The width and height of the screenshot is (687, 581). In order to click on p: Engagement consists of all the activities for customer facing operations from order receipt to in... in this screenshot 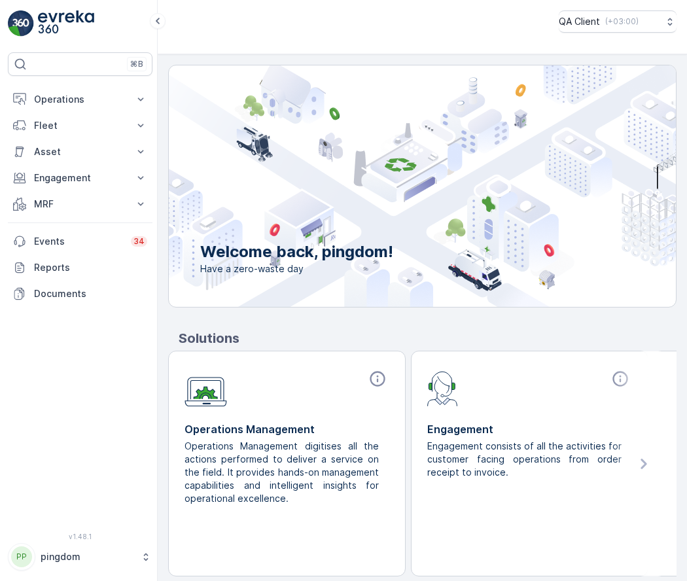, I will do `click(524, 459)`.